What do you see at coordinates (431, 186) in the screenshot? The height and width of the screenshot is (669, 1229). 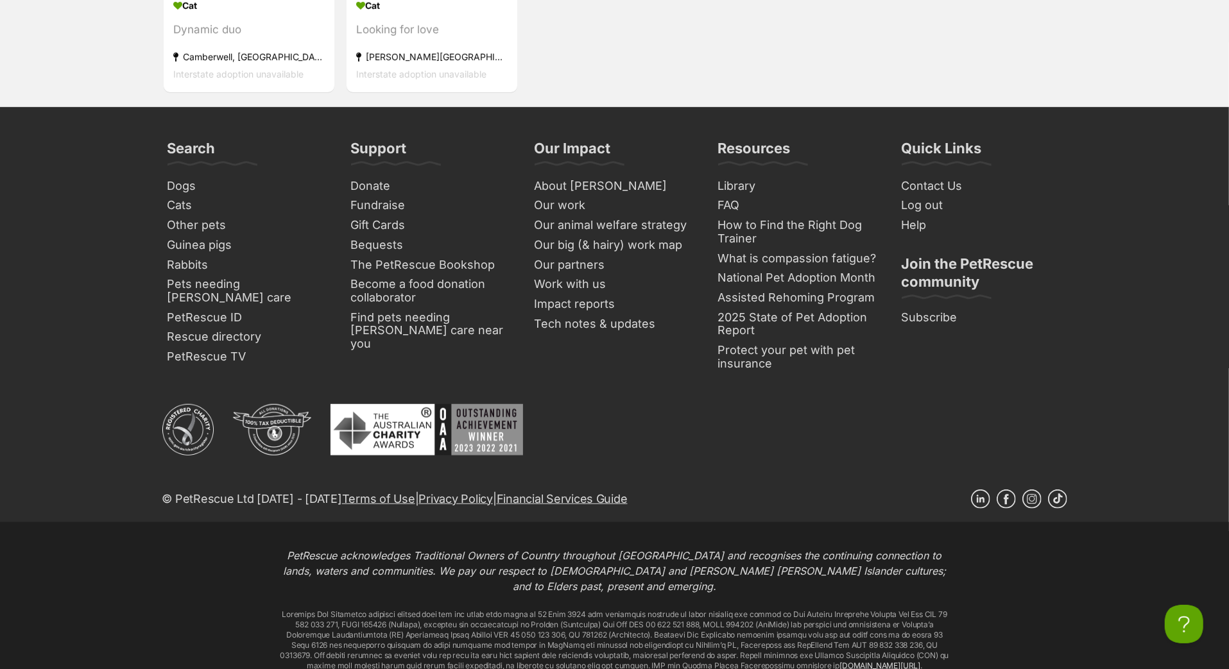 I see `a: Donate` at bounding box center [431, 186].